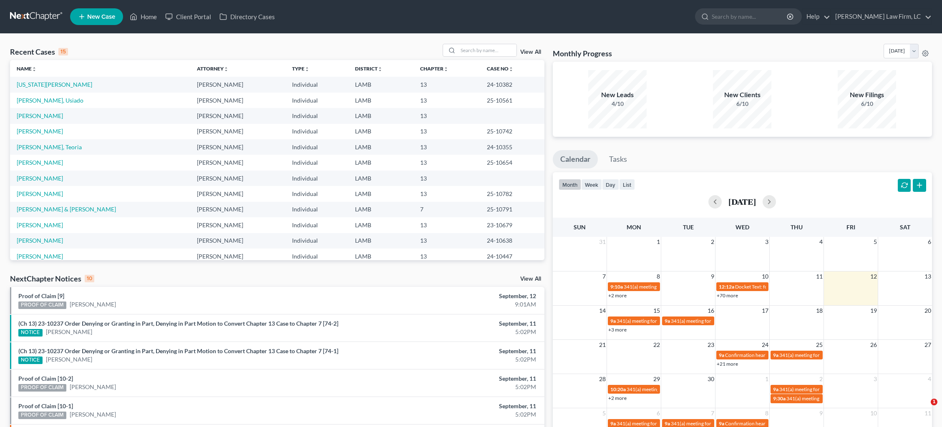  I want to click on td: 25-10561, so click(512, 100).